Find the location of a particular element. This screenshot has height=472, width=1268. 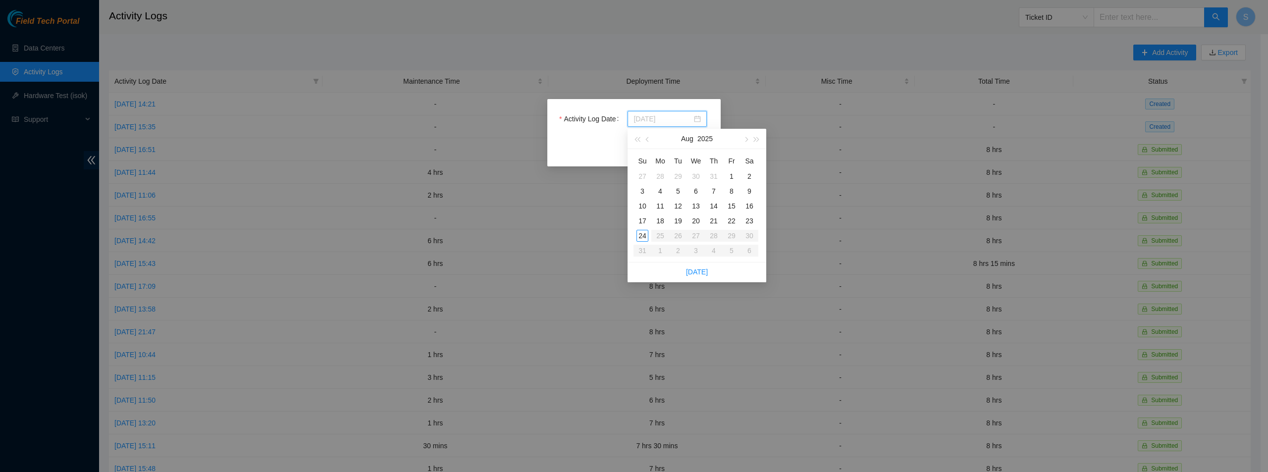

th: We is located at coordinates (696, 161).